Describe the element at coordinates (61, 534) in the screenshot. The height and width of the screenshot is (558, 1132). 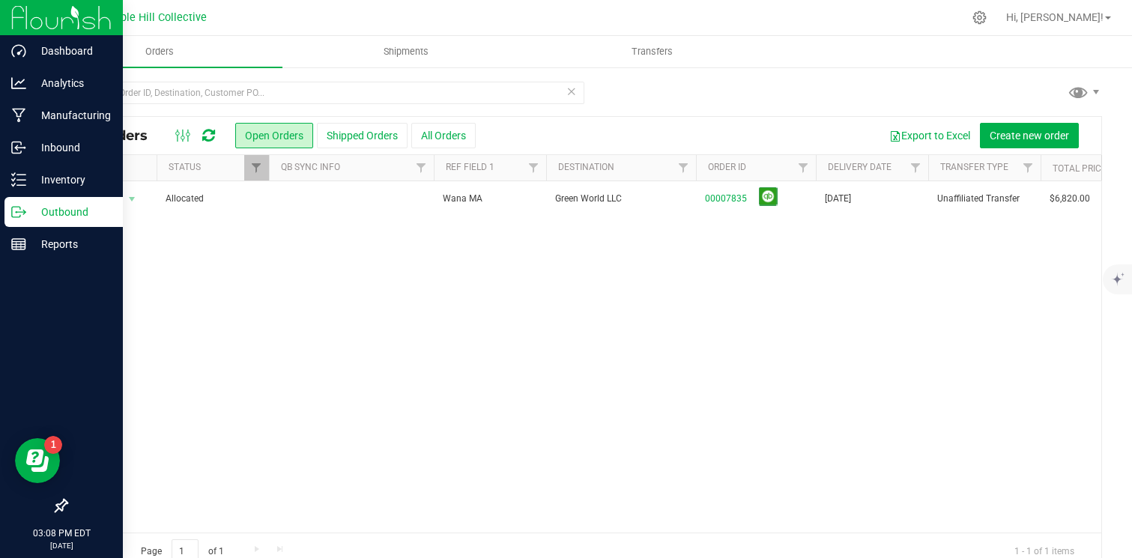
I see `p: 03:08 PM EDT` at that location.